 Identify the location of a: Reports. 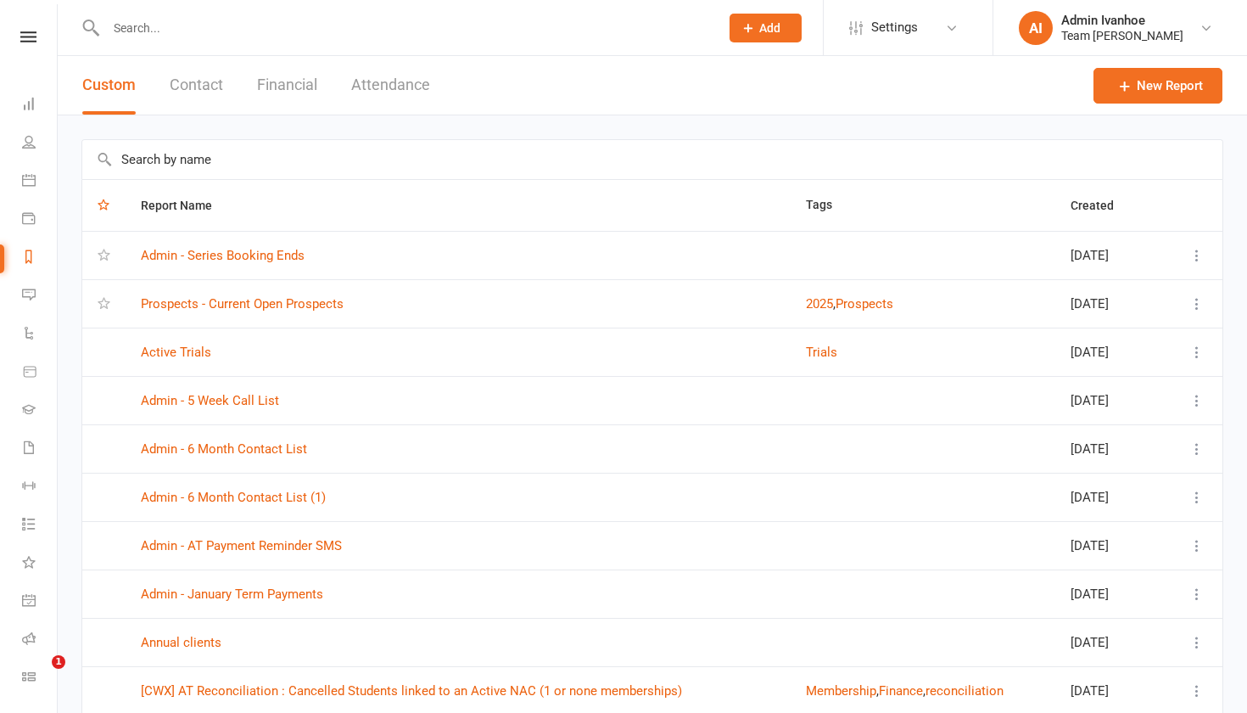
(39, 258).